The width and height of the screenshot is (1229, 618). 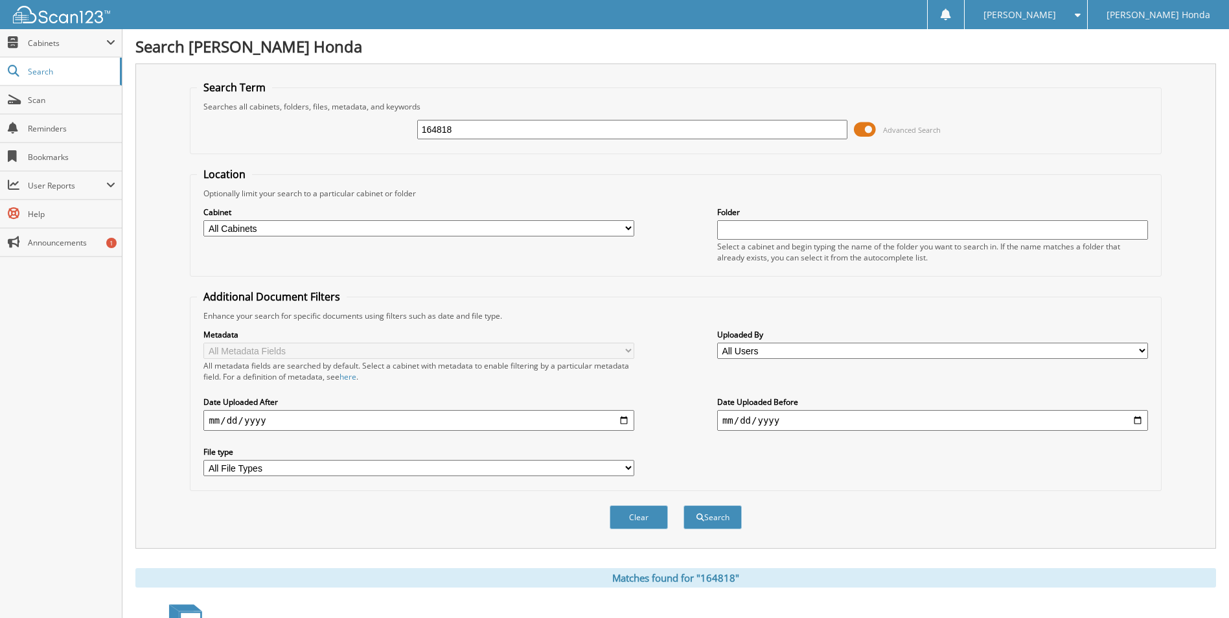 I want to click on span: Search, so click(x=71, y=71).